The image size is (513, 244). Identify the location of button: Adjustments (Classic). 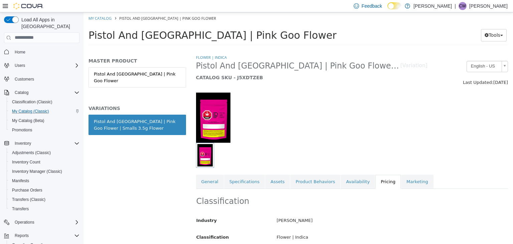
(44, 153).